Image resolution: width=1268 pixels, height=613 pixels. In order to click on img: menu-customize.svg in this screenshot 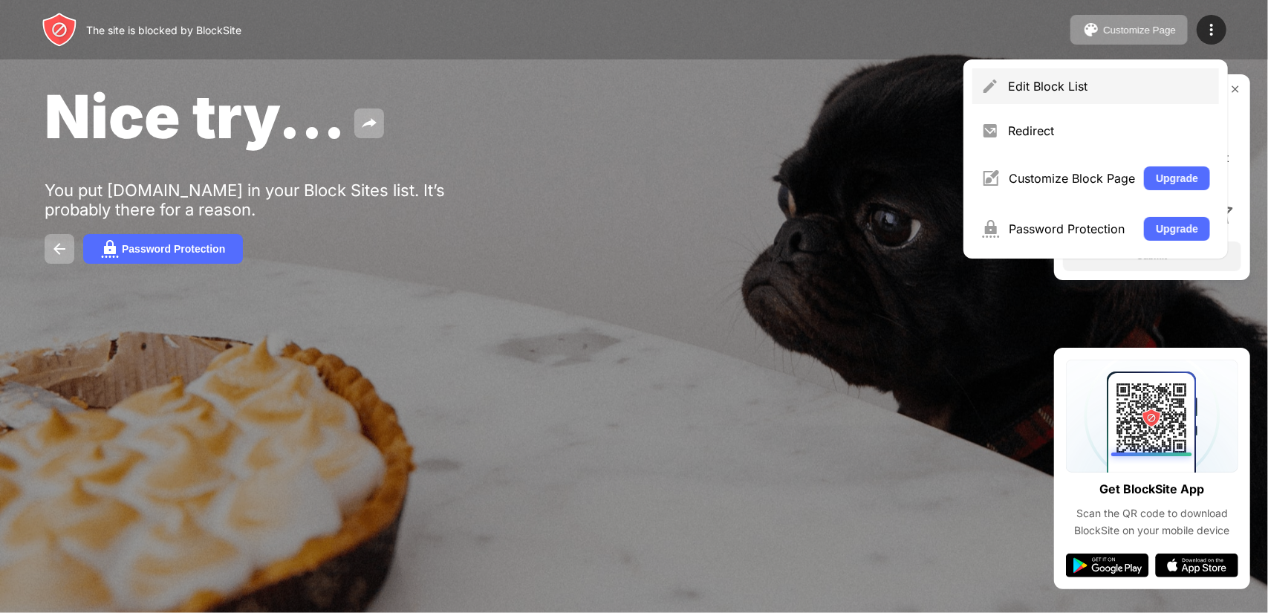, I will do `click(990, 178)`.